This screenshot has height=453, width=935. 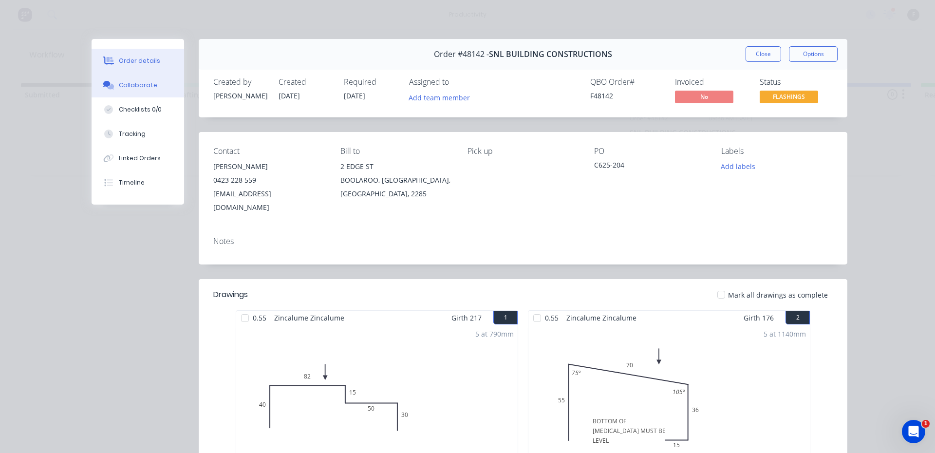 I want to click on div: Collaborate, so click(x=138, y=85).